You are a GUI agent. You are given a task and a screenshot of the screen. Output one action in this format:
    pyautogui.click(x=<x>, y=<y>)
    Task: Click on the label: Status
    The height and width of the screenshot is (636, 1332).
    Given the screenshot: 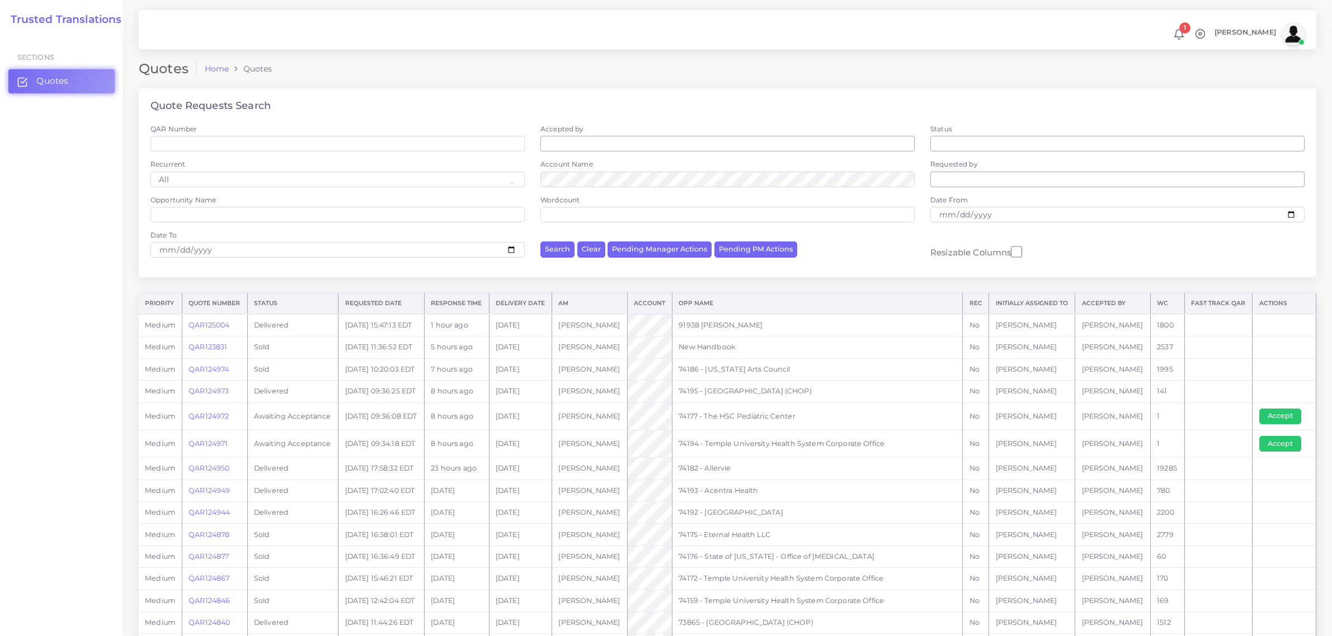 What is the action you would take?
    pyautogui.click(x=941, y=129)
    